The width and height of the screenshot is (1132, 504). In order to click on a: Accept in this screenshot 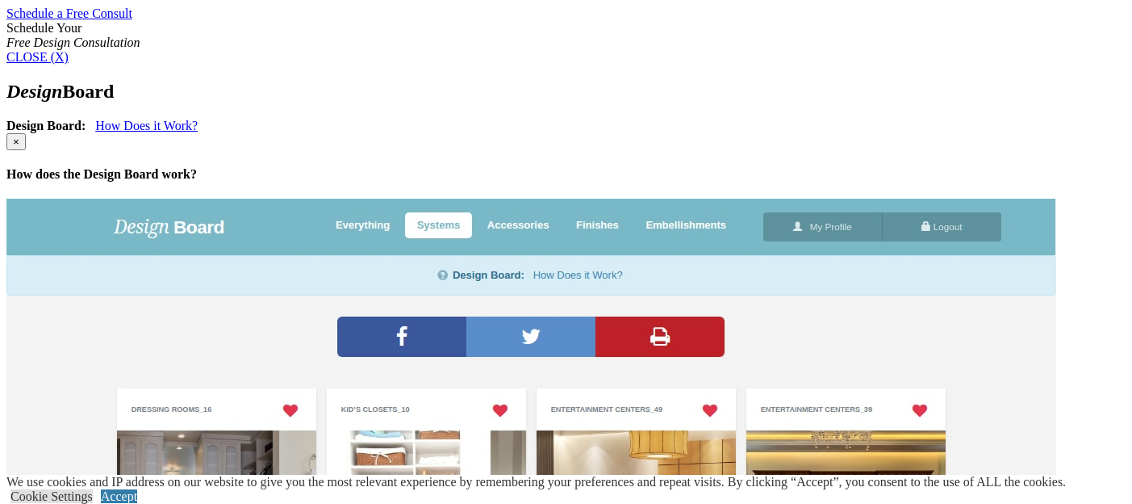, I will do `click(119, 495)`.